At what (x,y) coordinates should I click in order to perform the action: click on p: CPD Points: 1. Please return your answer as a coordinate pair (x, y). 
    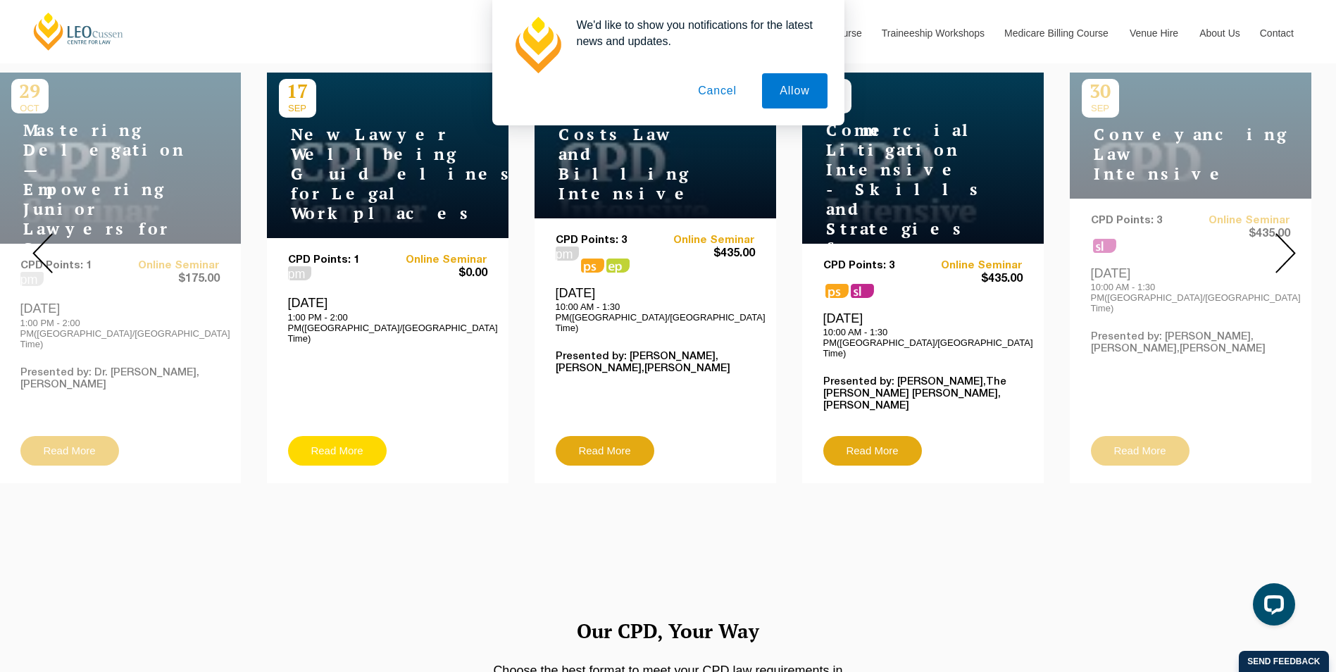
    Looking at the image, I should click on (338, 260).